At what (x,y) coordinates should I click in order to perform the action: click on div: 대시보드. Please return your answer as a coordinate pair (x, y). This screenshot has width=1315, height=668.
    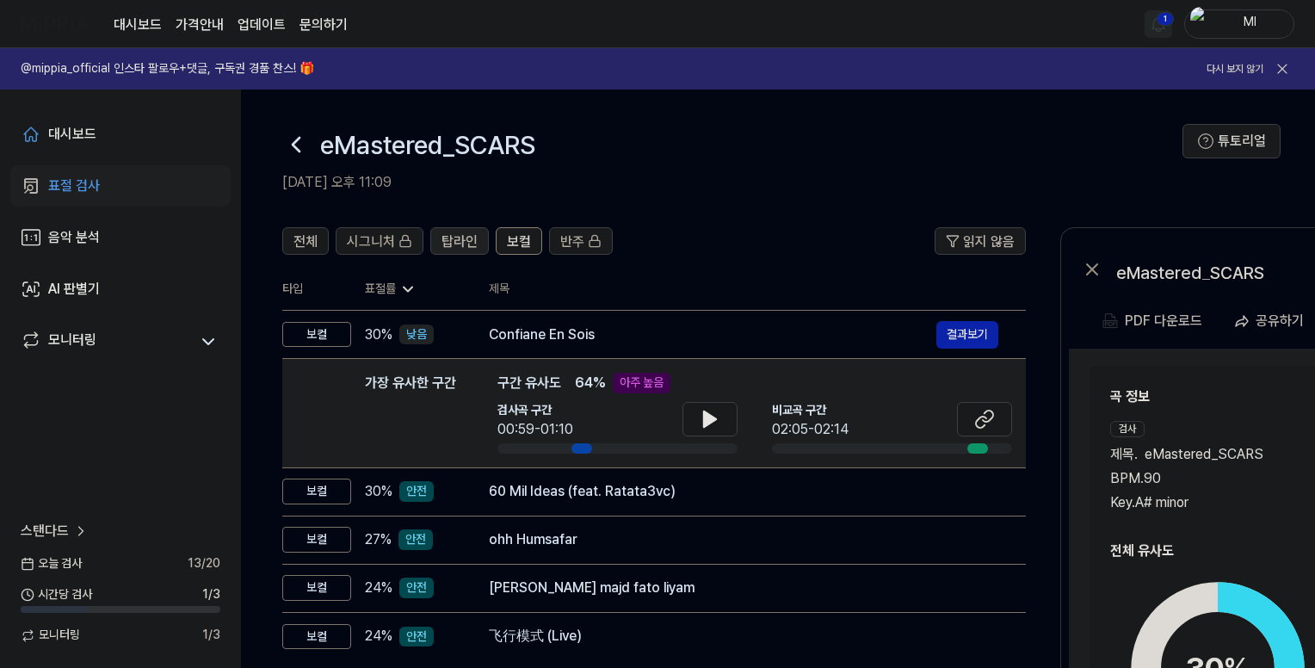
    Looking at the image, I should click on (72, 134).